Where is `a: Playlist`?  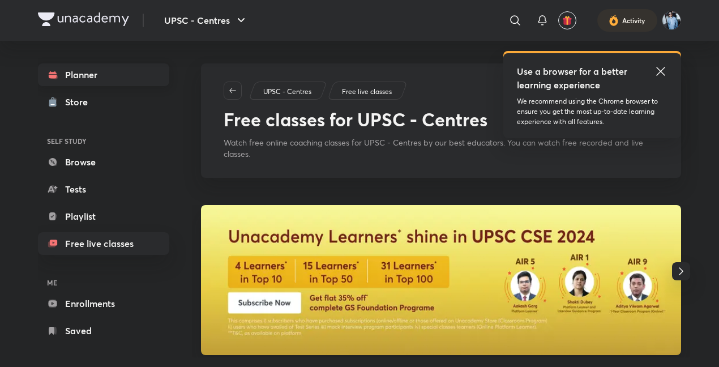
a: Playlist is located at coordinates (104, 216).